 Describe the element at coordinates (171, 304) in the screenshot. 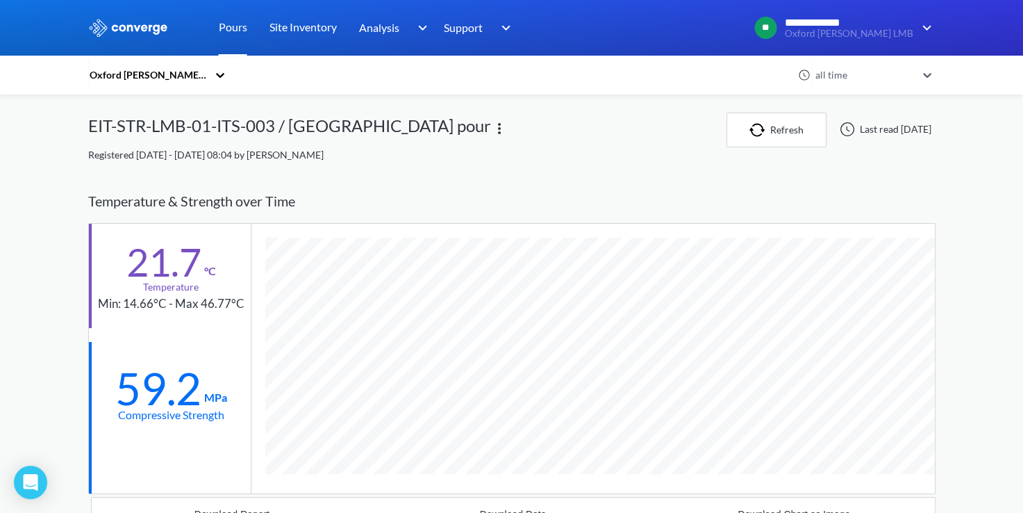

I see `div: Min: 14.66°C - Max 46.77°C` at that location.